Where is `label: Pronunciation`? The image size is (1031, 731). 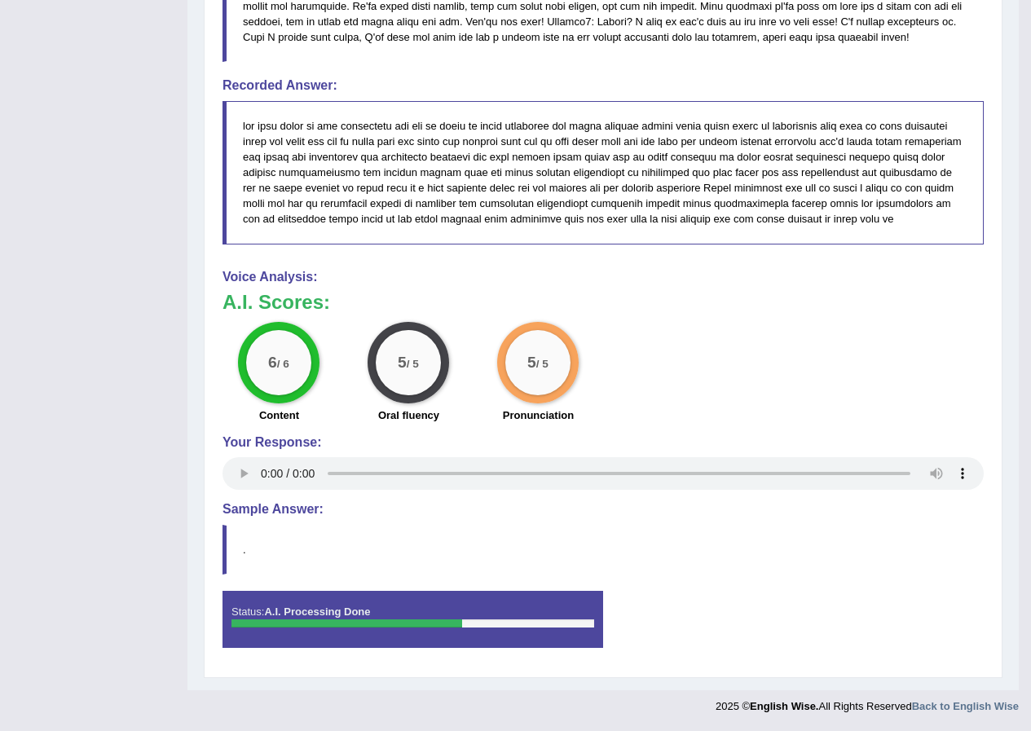
label: Pronunciation is located at coordinates (538, 415).